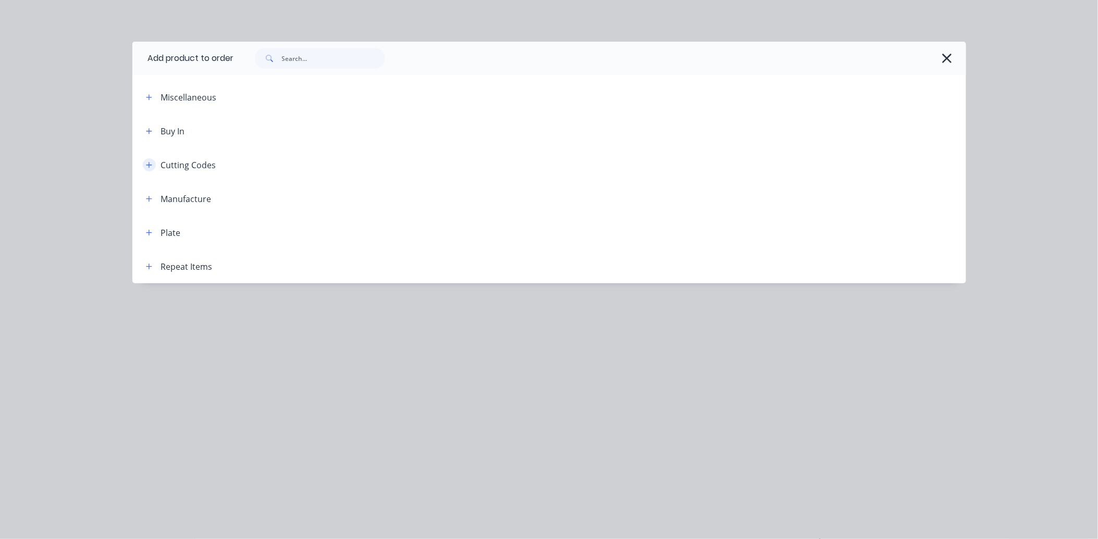  Describe the element at coordinates (189, 165) in the screenshot. I see `div: Cutting Codes` at that location.